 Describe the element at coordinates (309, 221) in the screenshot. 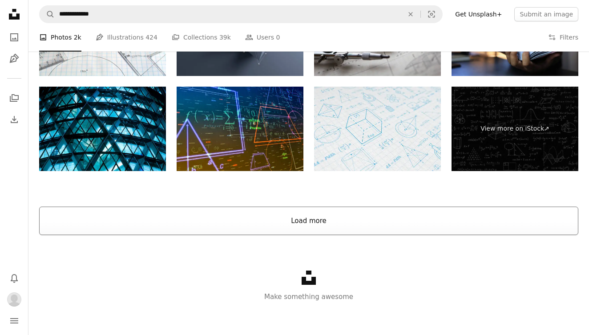

I see `button: Load more` at that location.